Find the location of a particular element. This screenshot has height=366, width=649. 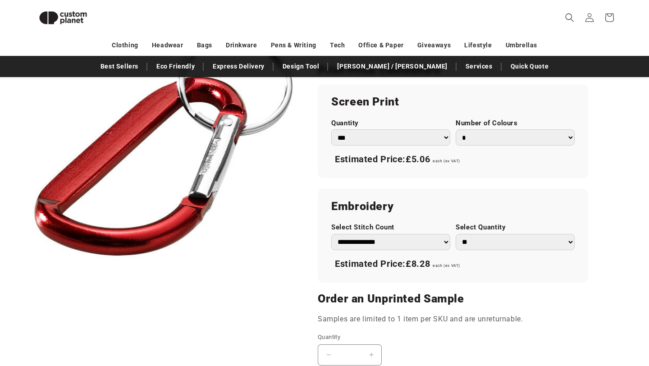

a: Bags is located at coordinates (204, 45).